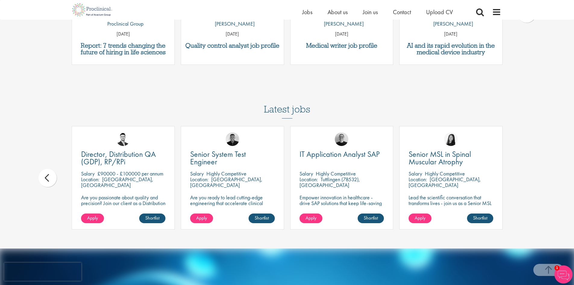 This screenshot has width=574, height=285. Describe the element at coordinates (439, 12) in the screenshot. I see `a: Upload CV` at that location.